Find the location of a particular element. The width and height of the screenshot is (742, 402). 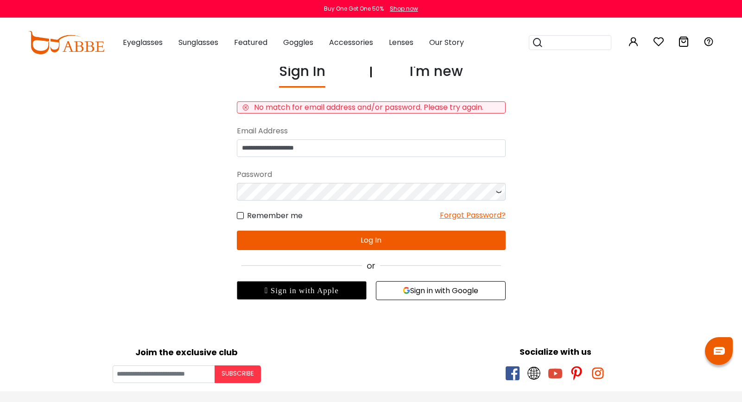

span: pinterest is located at coordinates (577, 374).